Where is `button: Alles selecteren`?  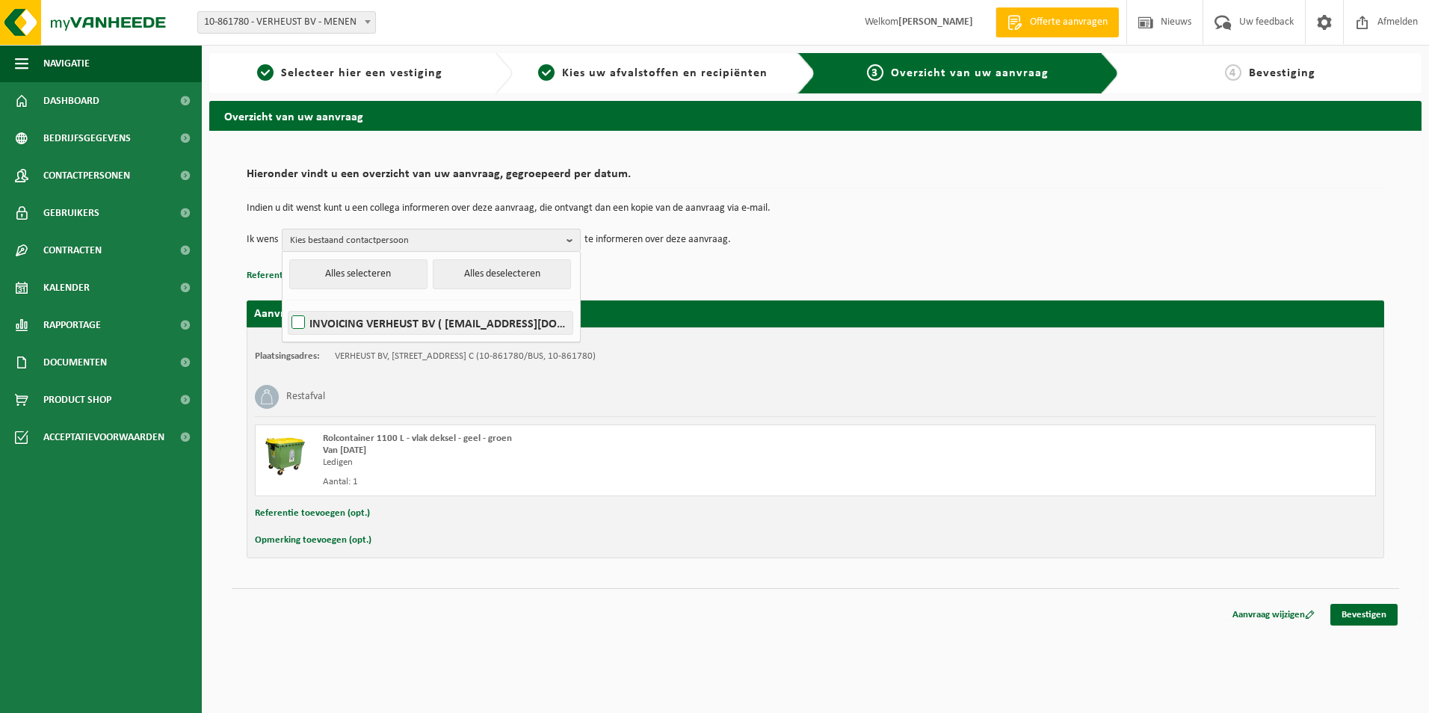
button: Alles selecteren is located at coordinates (358, 274).